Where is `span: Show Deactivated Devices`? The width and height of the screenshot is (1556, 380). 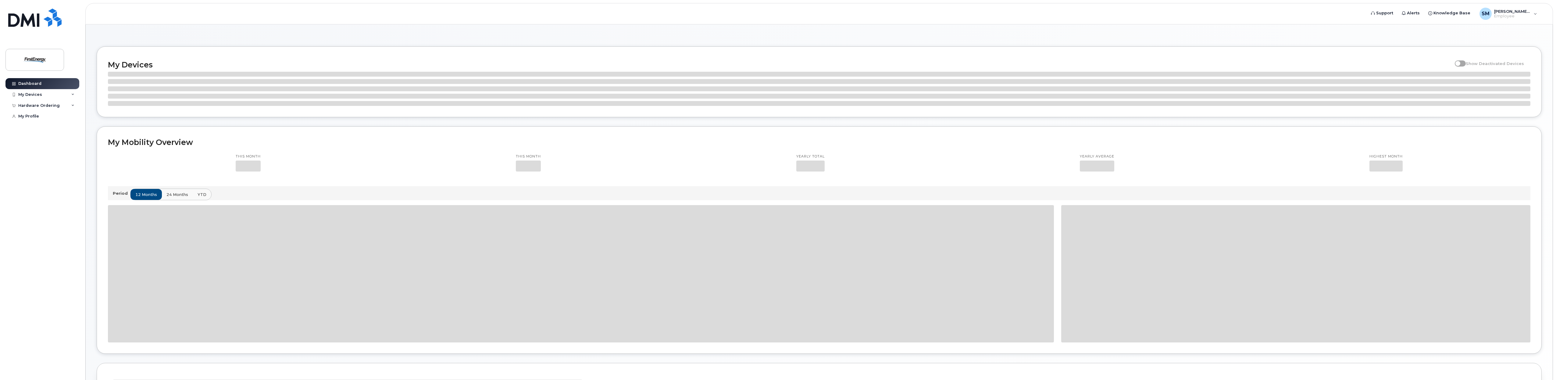 span: Show Deactivated Devices is located at coordinates (1495, 63).